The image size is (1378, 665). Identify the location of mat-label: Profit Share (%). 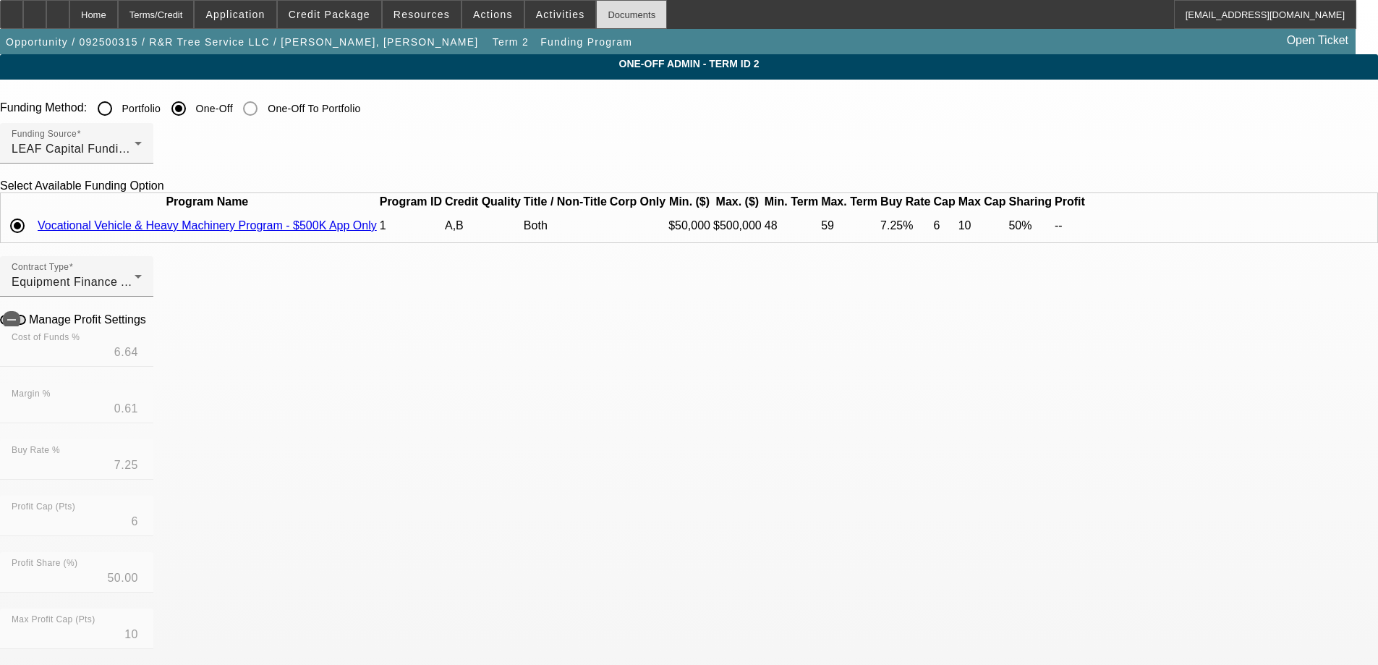
(44, 563).